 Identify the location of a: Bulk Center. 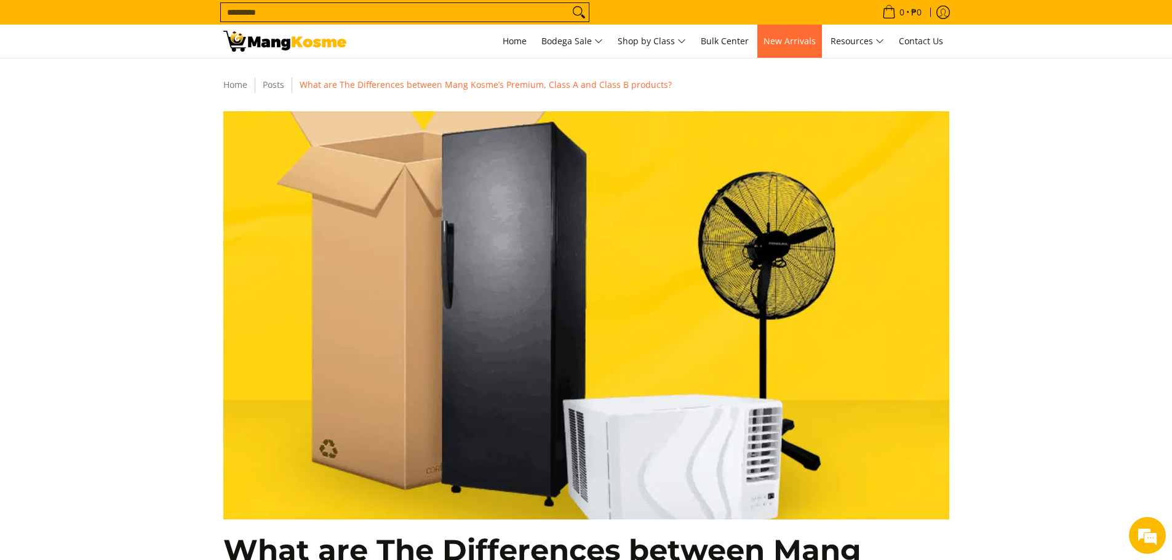
(725, 41).